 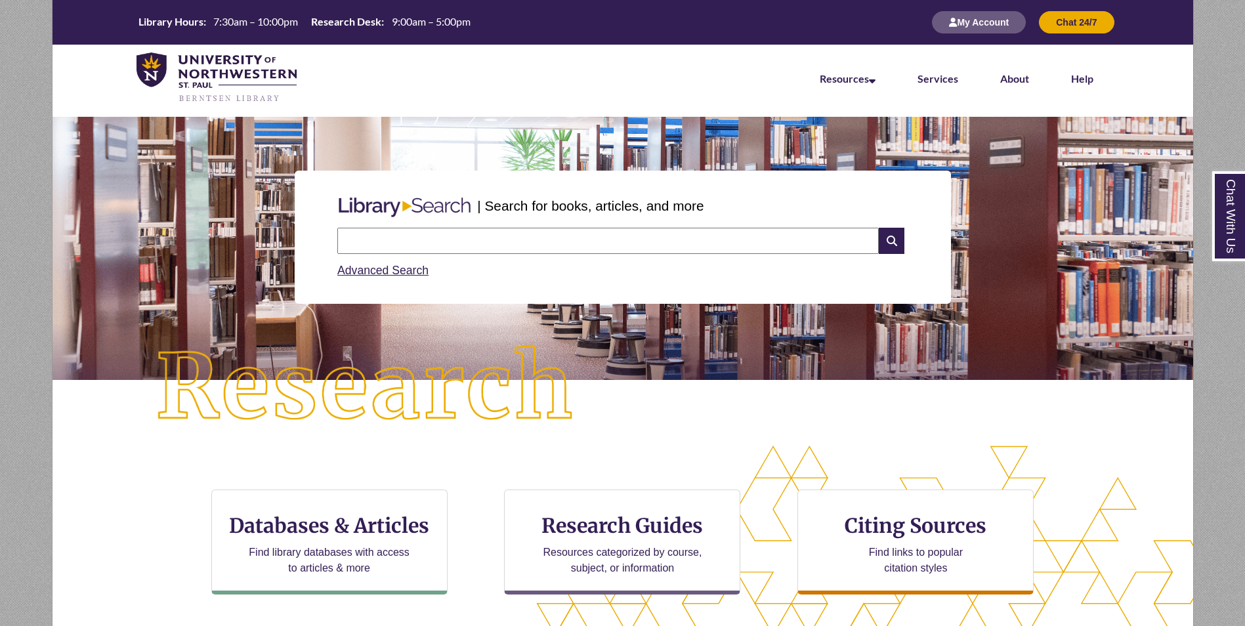 What do you see at coordinates (1077, 22) in the screenshot?
I see `a: Chat 24/7` at bounding box center [1077, 22].